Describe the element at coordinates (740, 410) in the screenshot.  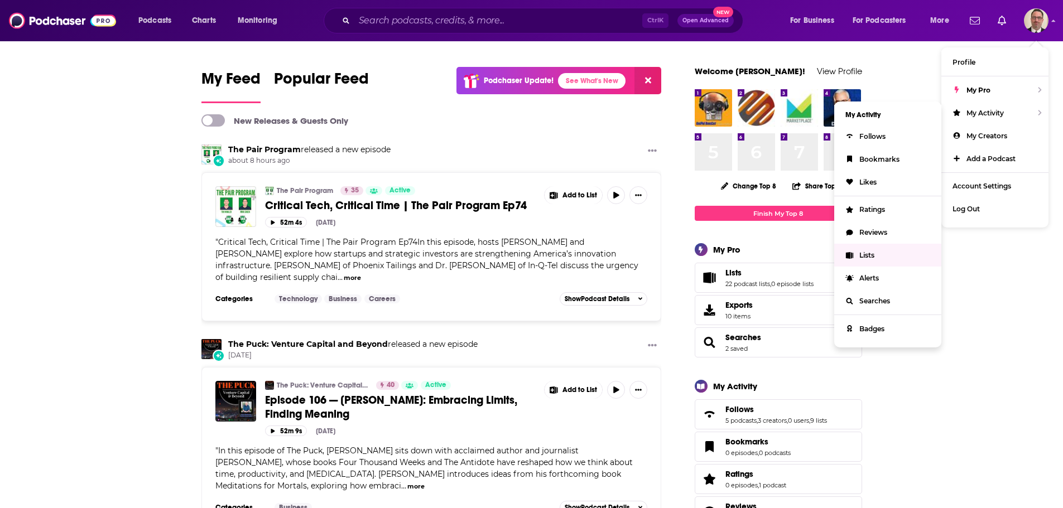
I see `span: Follows` at that location.